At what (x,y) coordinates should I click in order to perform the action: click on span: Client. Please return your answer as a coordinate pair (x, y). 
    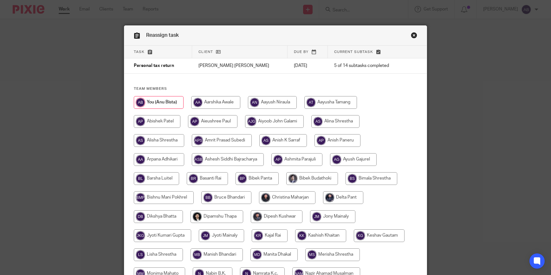
    Looking at the image, I should click on (206, 52).